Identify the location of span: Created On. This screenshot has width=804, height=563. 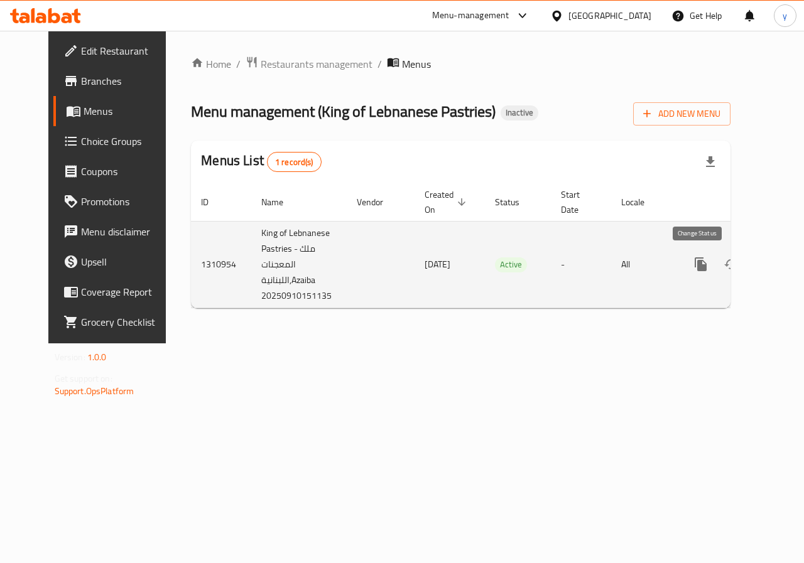
(447, 202).